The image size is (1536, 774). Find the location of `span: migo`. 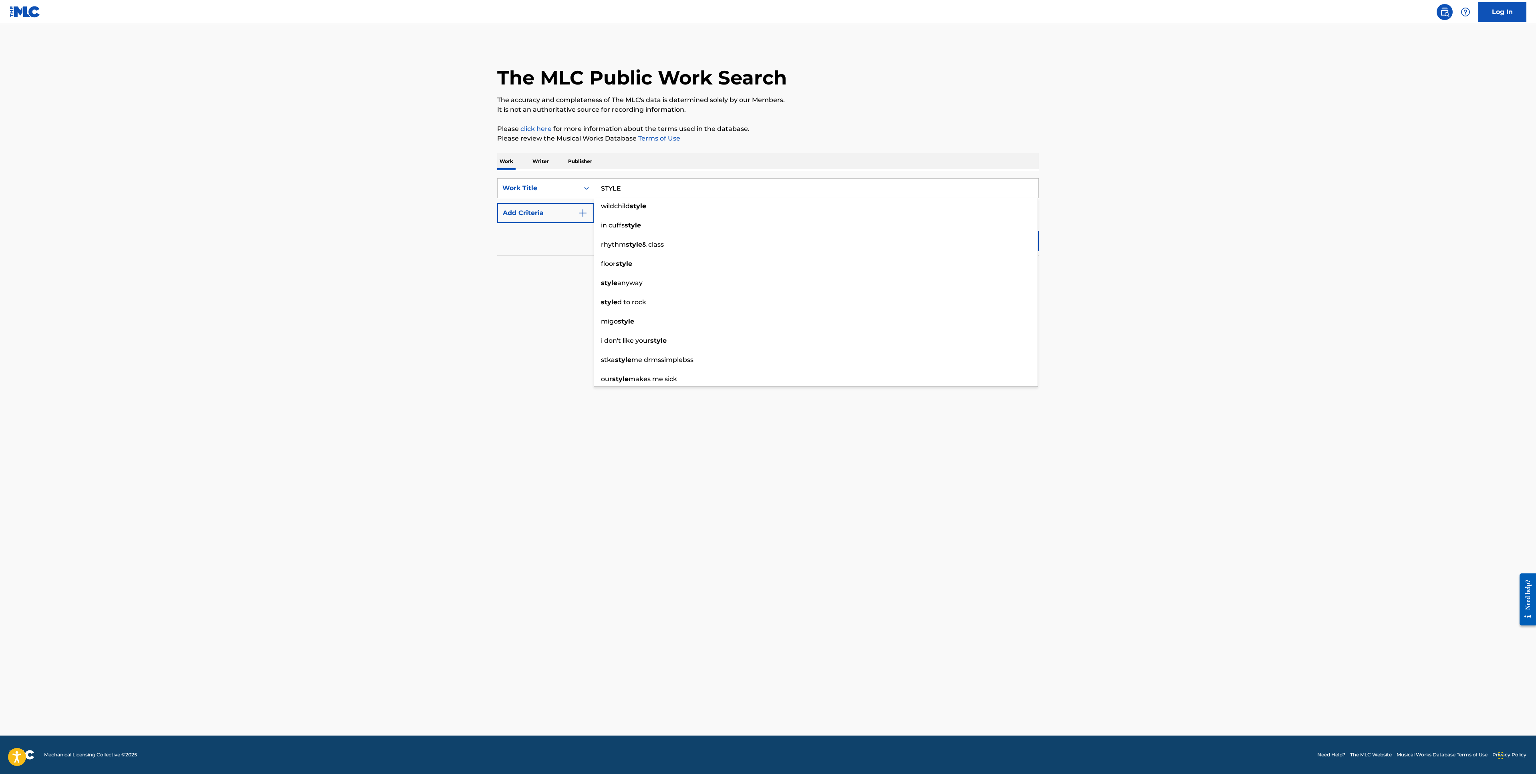

span: migo is located at coordinates (609, 321).